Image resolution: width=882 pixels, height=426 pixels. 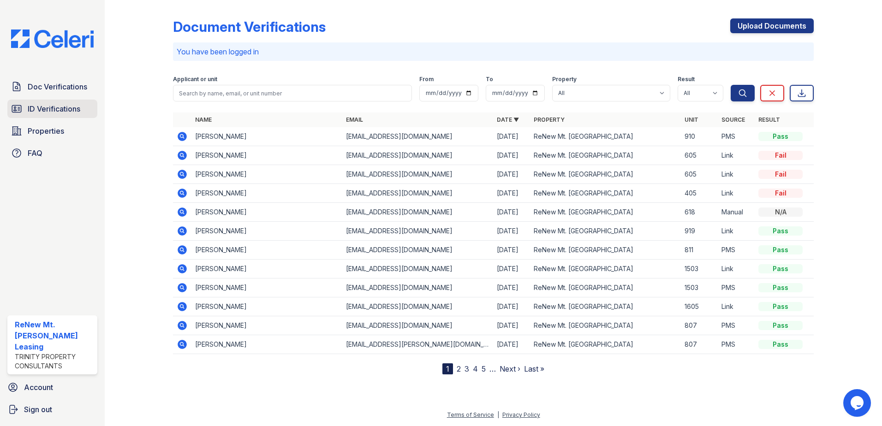 I want to click on a: 2, so click(x=459, y=369).